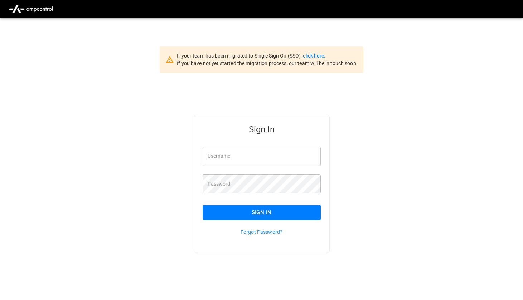  I want to click on h5: Sign In, so click(262, 130).